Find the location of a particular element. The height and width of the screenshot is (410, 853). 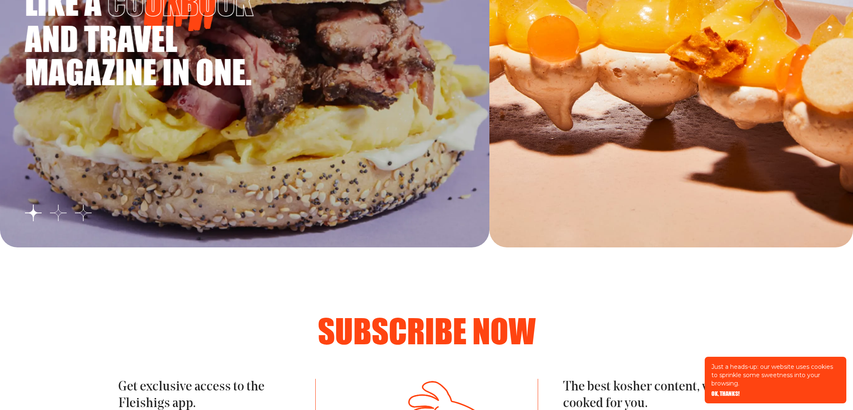

span: and travel magazine in one. is located at coordinates (150, 55).